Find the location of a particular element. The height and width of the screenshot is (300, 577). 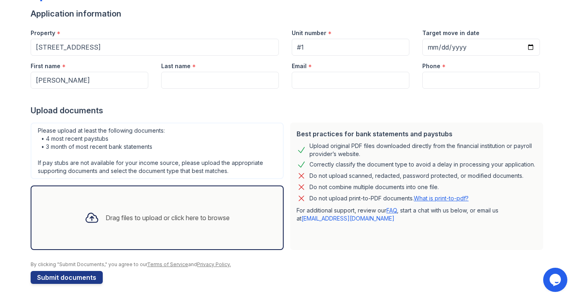

div: Do not combine multiple documents into one file. is located at coordinates (374, 187).